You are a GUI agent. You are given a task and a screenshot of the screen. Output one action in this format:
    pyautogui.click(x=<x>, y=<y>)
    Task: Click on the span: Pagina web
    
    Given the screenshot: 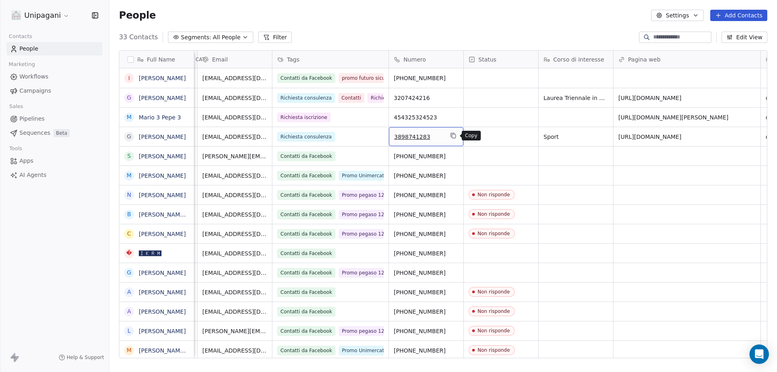 What is the action you would take?
    pyautogui.click(x=644, y=59)
    